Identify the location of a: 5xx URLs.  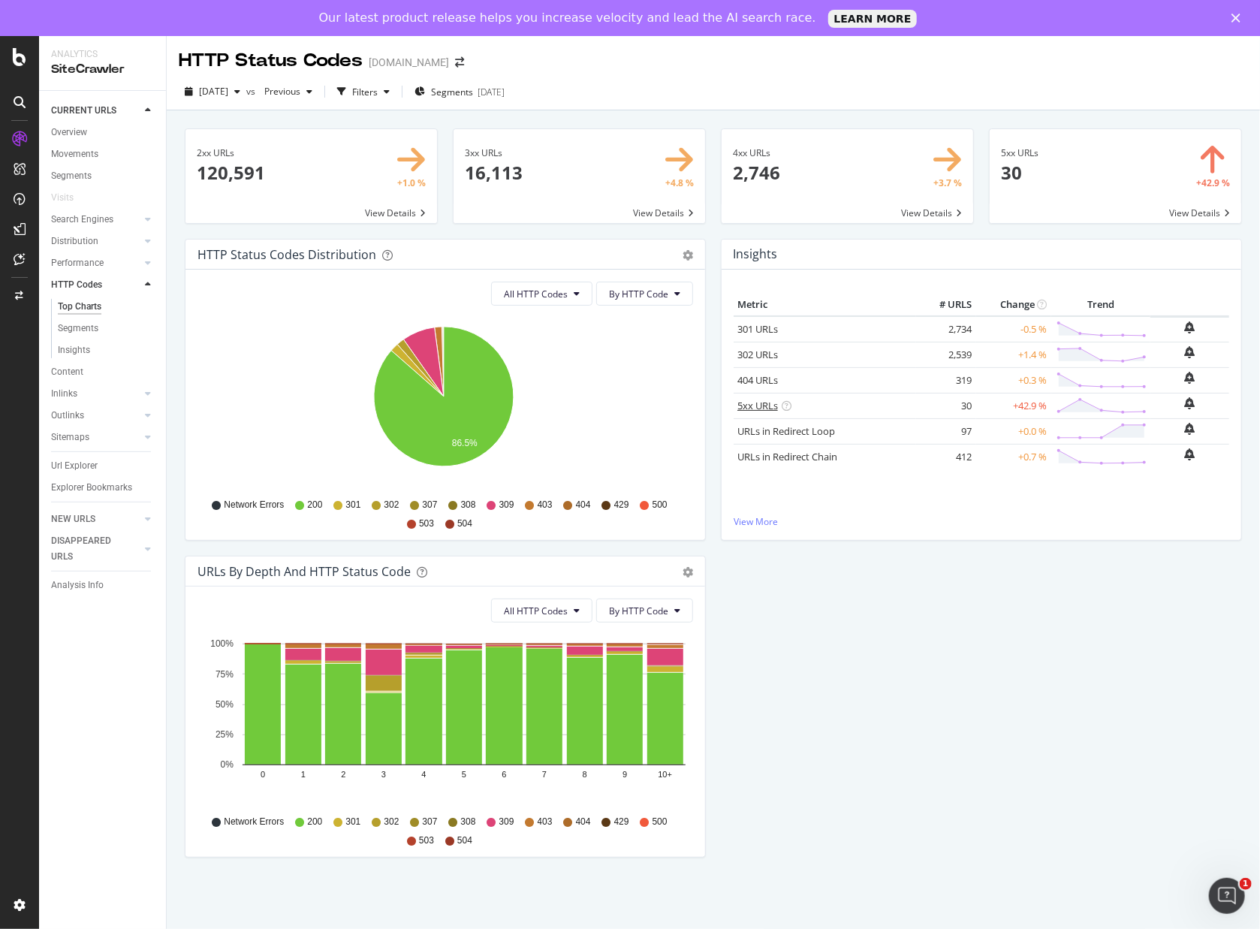
(758, 406).